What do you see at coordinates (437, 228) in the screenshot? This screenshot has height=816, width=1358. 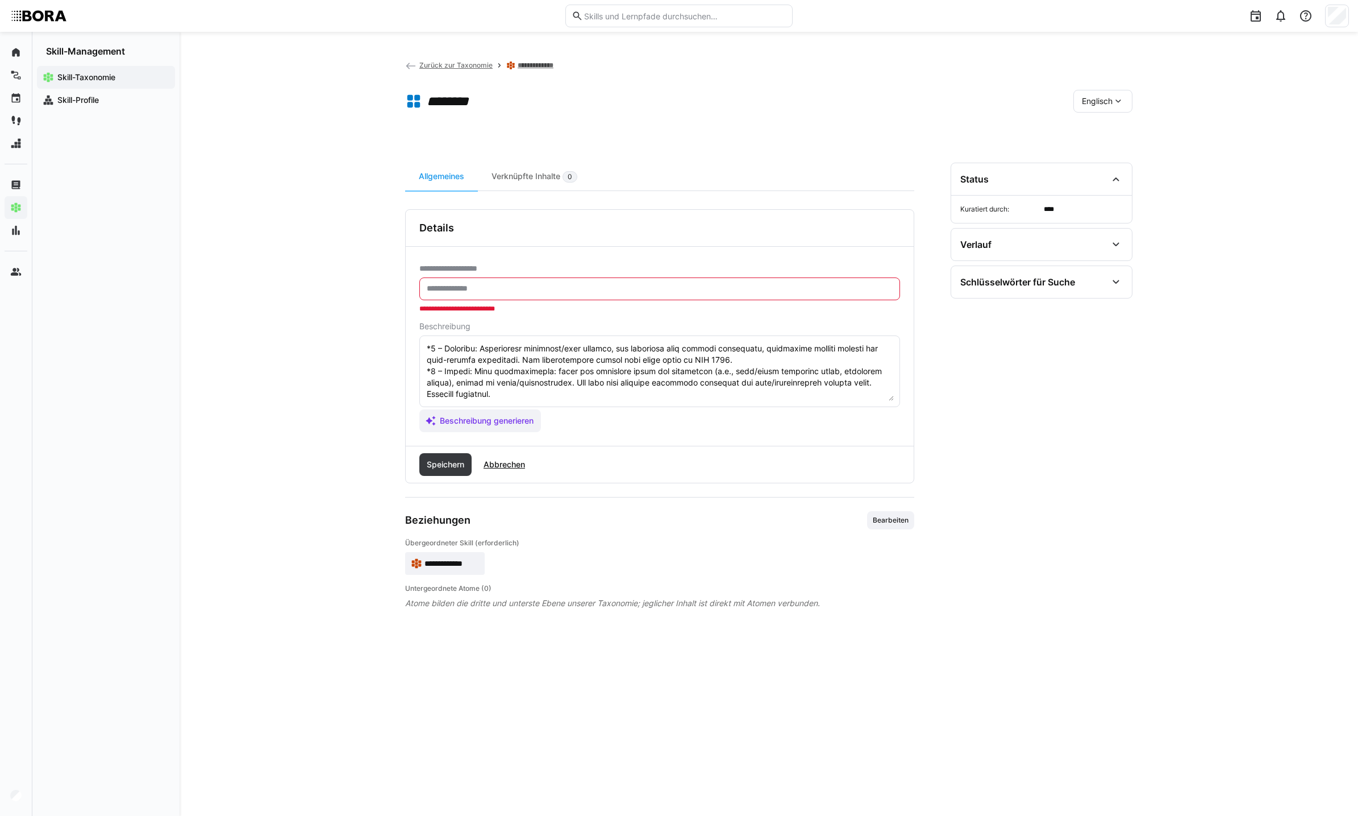 I see `h3: Details` at bounding box center [437, 228].